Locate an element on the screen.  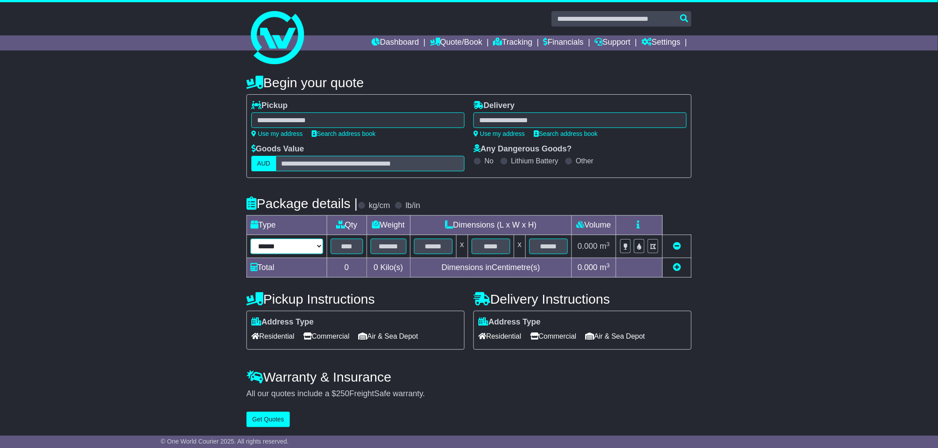
a: Add new item is located at coordinates (677, 268).